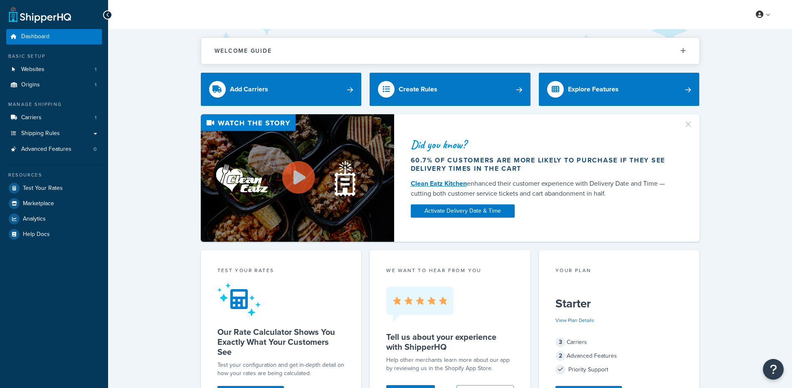  What do you see at coordinates (281, 369) in the screenshot?
I see `div: Test your configuration and get in-depth detail on how your rates are being calculated.` at bounding box center [281, 369].